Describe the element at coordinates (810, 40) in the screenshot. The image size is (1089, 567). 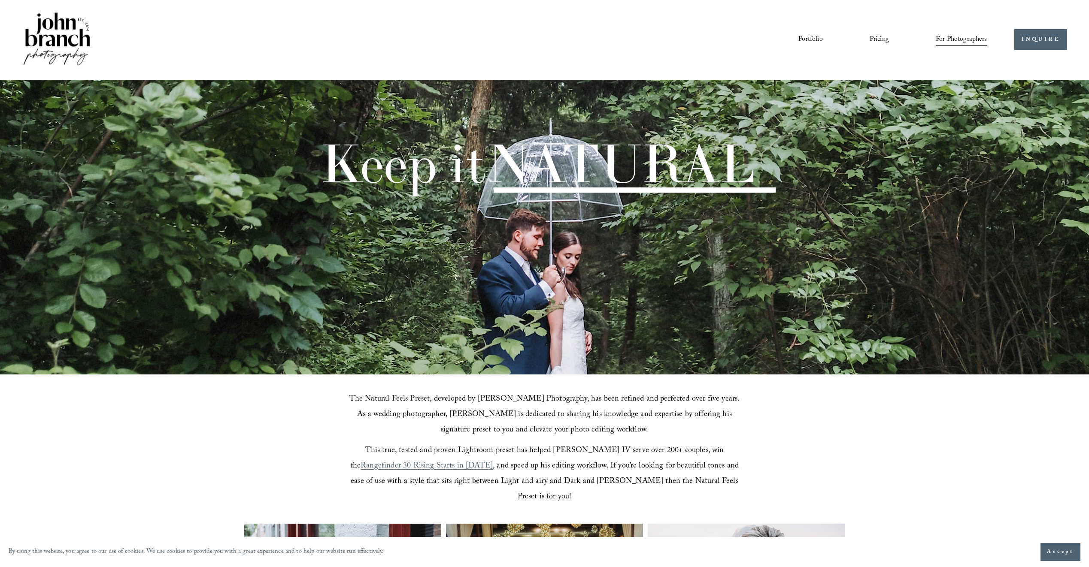
I see `a: Portfolio` at that location.